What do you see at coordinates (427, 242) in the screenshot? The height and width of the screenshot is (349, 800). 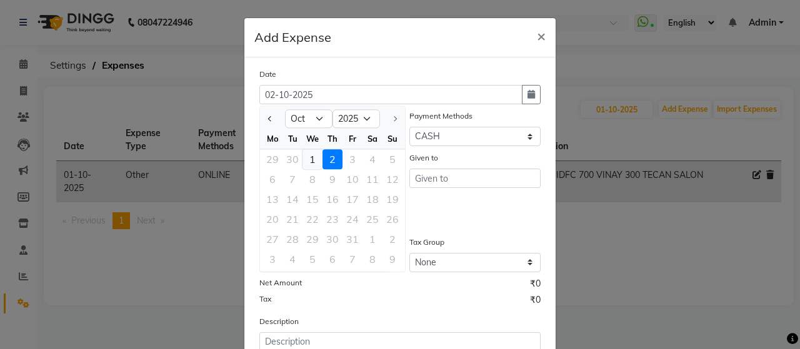 I see `label: Tax Group` at bounding box center [427, 242].